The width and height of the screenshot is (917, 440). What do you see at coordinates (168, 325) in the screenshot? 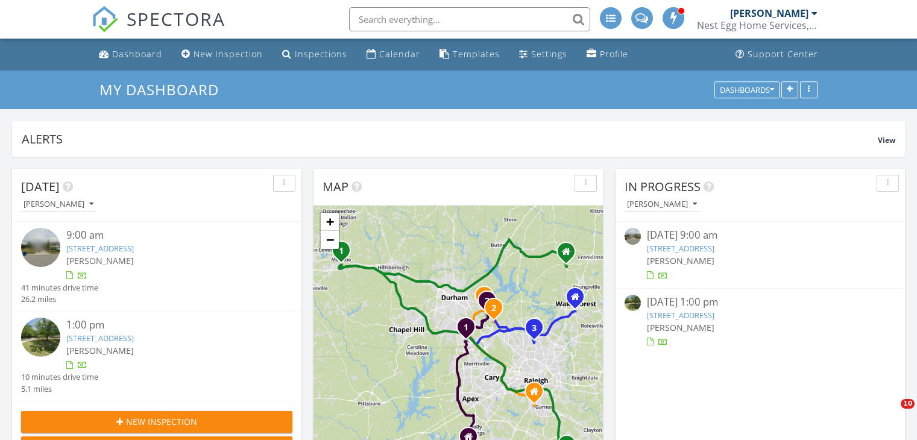
I see `div: 1:00 pm` at bounding box center [168, 325].